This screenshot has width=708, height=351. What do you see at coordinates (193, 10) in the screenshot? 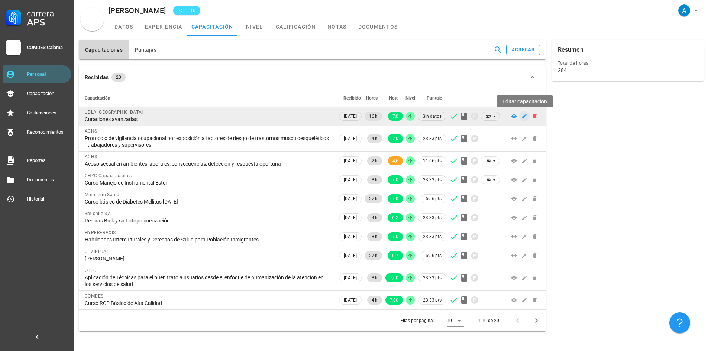
I see `span: 10` at bounding box center [193, 10].